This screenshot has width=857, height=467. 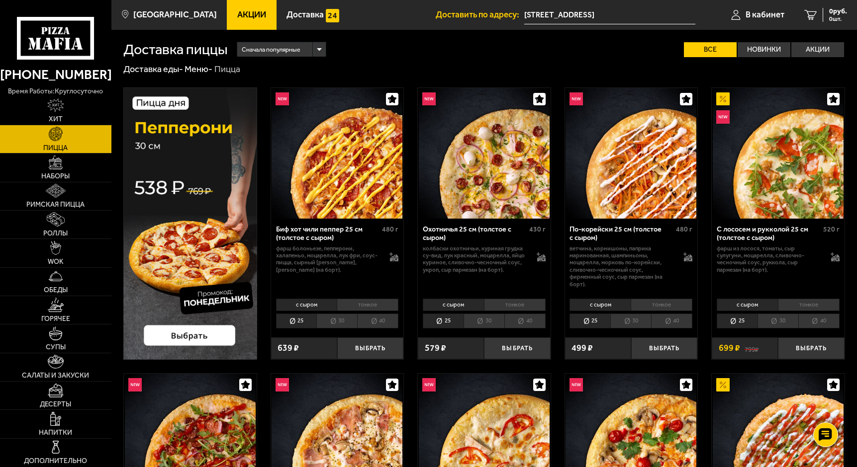 I want to click on span: Сначала популярные, so click(x=271, y=50).